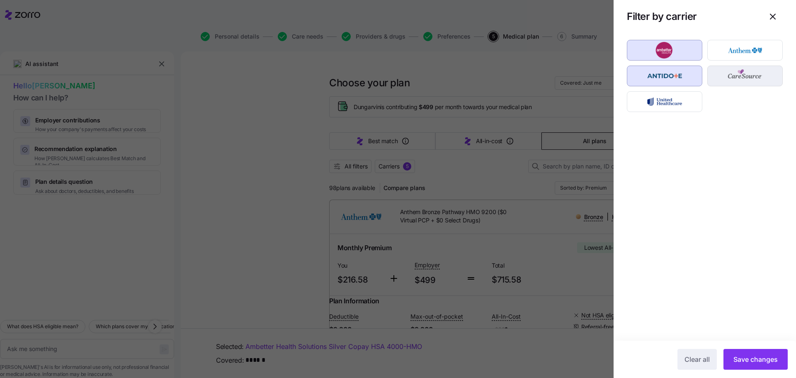  What do you see at coordinates (745, 76) in the screenshot?
I see `img: CareSource` at bounding box center [745, 76].